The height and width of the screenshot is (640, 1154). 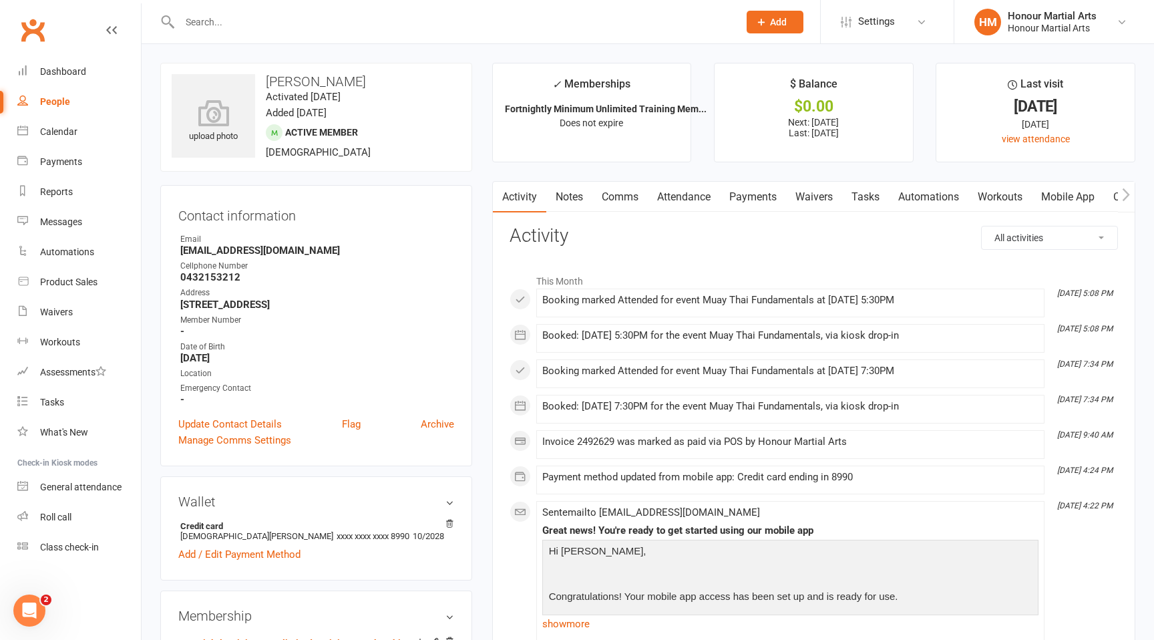 I want to click on div: What's New, so click(x=64, y=432).